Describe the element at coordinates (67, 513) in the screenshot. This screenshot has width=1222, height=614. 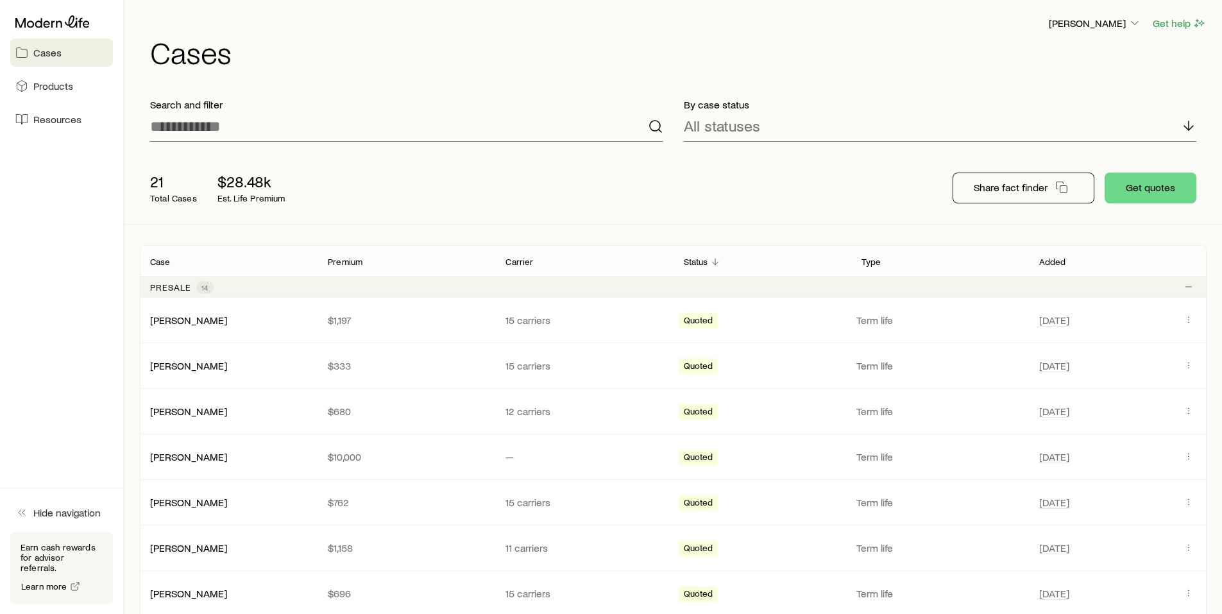
I see `span: Hide navigation` at that location.